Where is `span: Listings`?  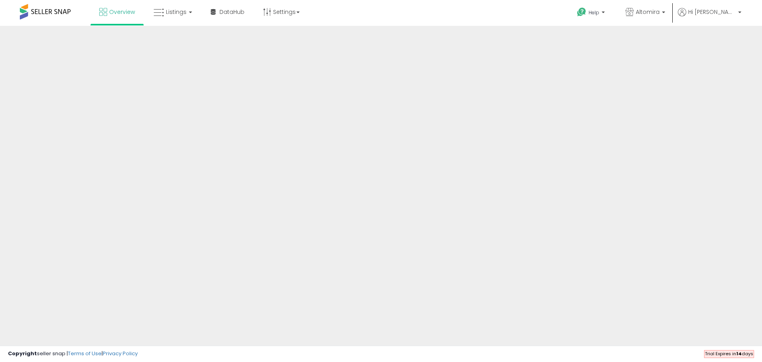
span: Listings is located at coordinates (176, 12).